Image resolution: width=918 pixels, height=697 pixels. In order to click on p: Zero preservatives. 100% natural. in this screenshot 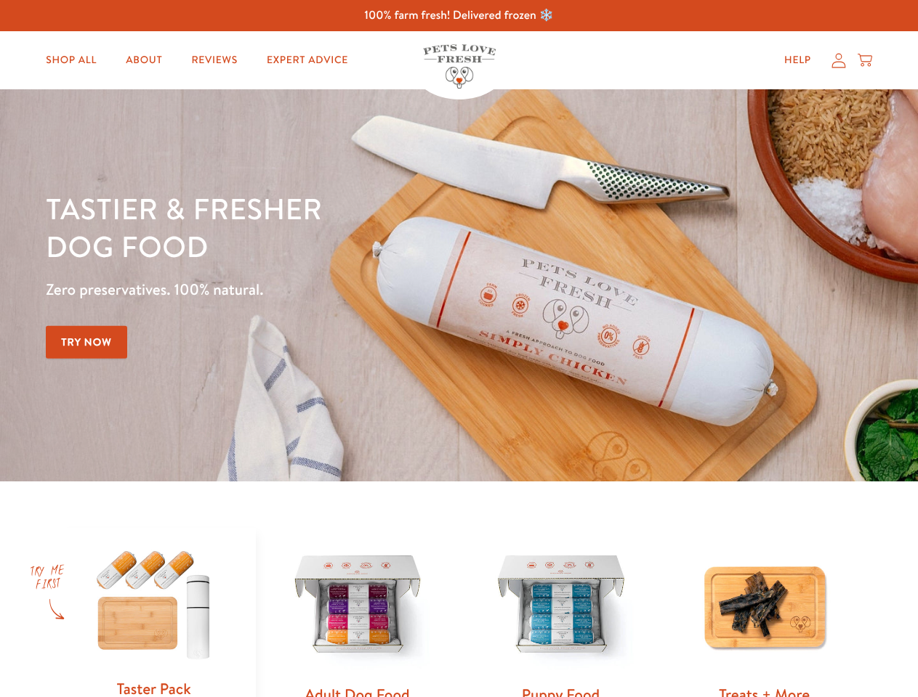, I will do `click(321, 290)`.